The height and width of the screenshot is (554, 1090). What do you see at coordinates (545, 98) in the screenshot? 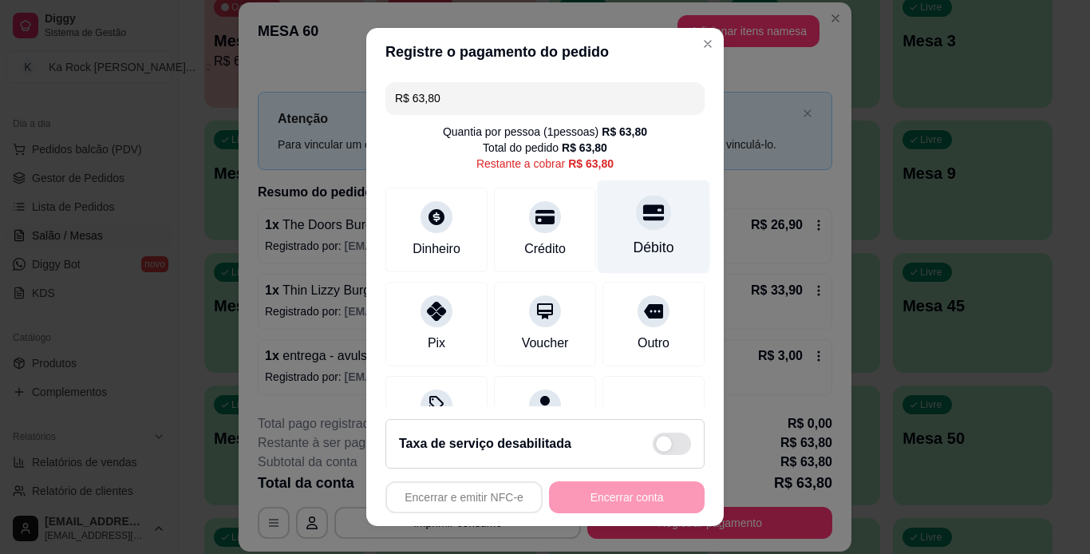
I see `input: Ex.: hambúrguer de cordeiro` at bounding box center [545, 98].